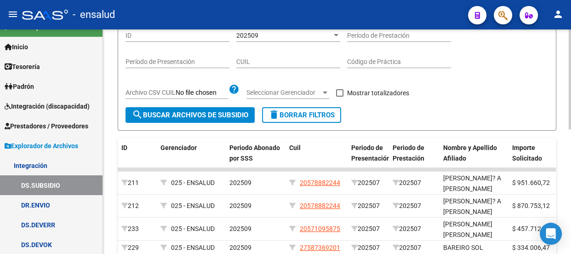  What do you see at coordinates (137, 114) in the screenshot?
I see `mat-icon: search` at bounding box center [137, 114].